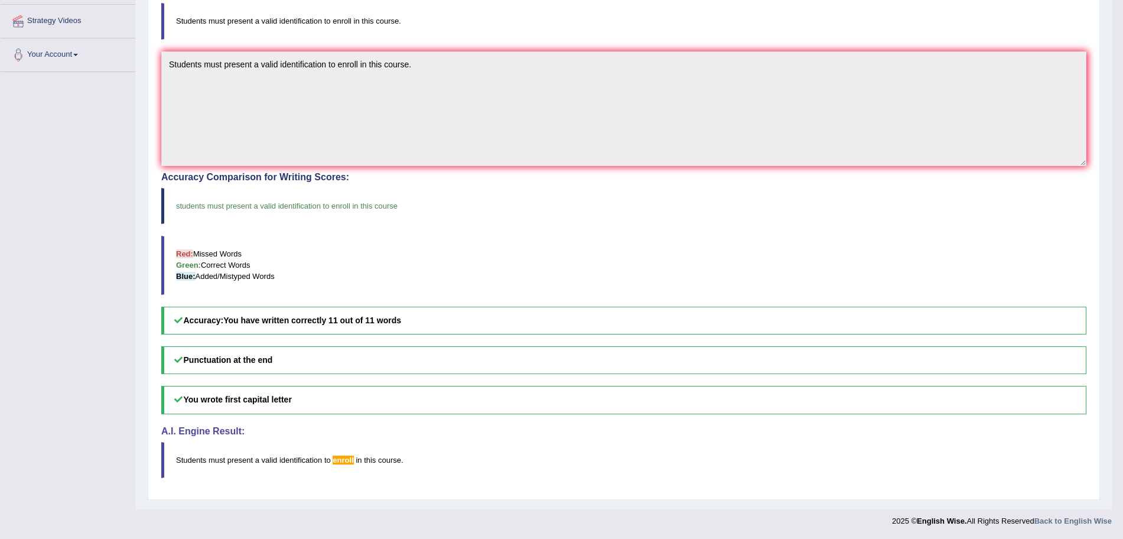 The width and height of the screenshot is (1123, 539). Describe the element at coordinates (941, 520) in the screenshot. I see `strong: English Wise.` at that location.